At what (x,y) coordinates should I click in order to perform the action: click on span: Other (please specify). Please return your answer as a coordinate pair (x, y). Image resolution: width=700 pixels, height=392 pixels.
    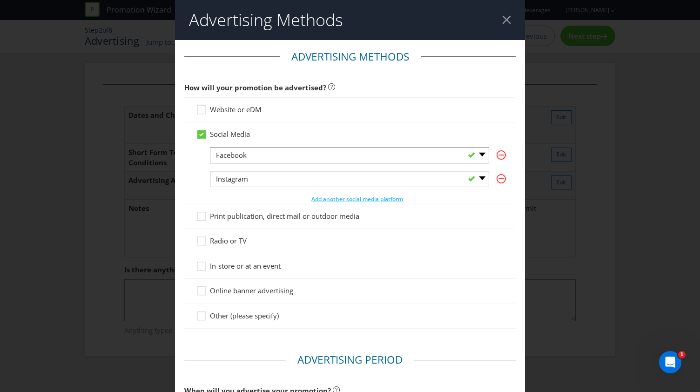
    Looking at the image, I should click on (244, 316).